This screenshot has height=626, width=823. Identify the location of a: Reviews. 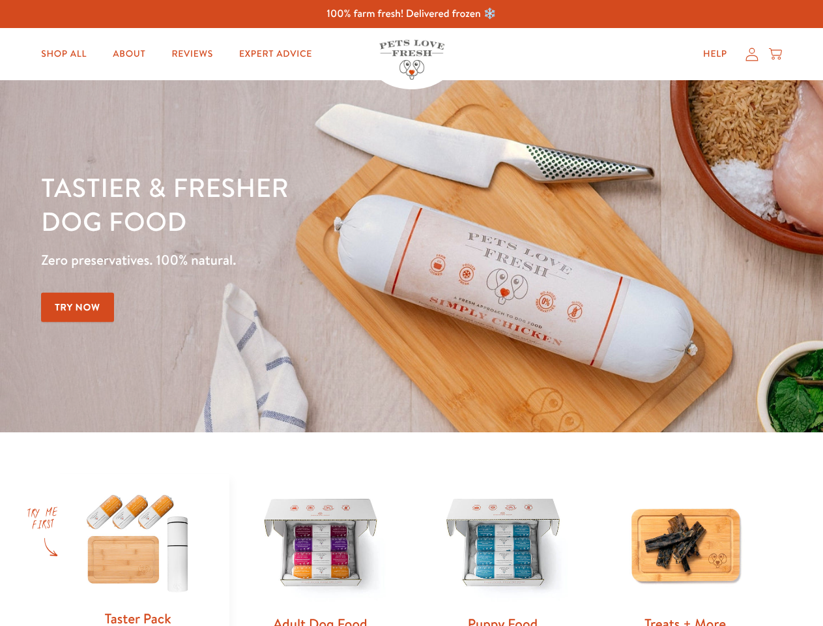
(192, 54).